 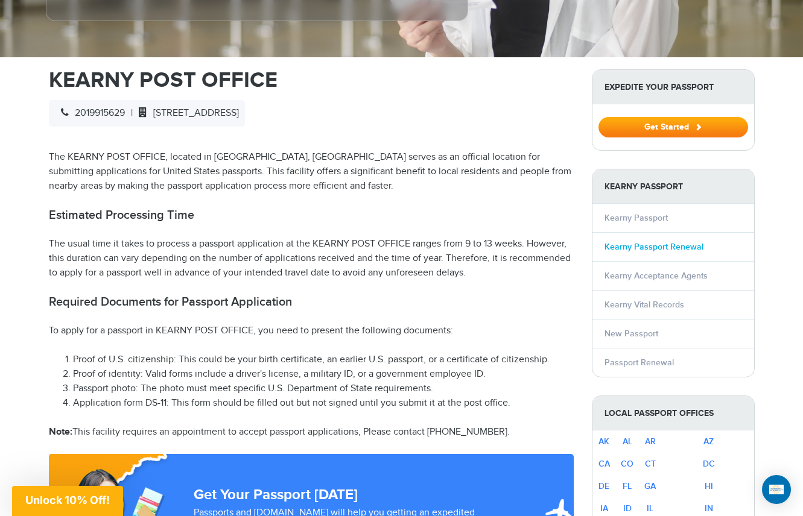 What do you see at coordinates (656, 276) in the screenshot?
I see `a: Kearny Acceptance Agents` at bounding box center [656, 276].